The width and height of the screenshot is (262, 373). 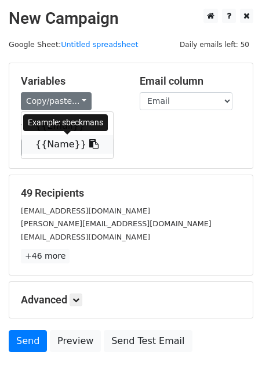 What do you see at coordinates (67, 126) in the screenshot?
I see `a: {{Email}}` at bounding box center [67, 126].